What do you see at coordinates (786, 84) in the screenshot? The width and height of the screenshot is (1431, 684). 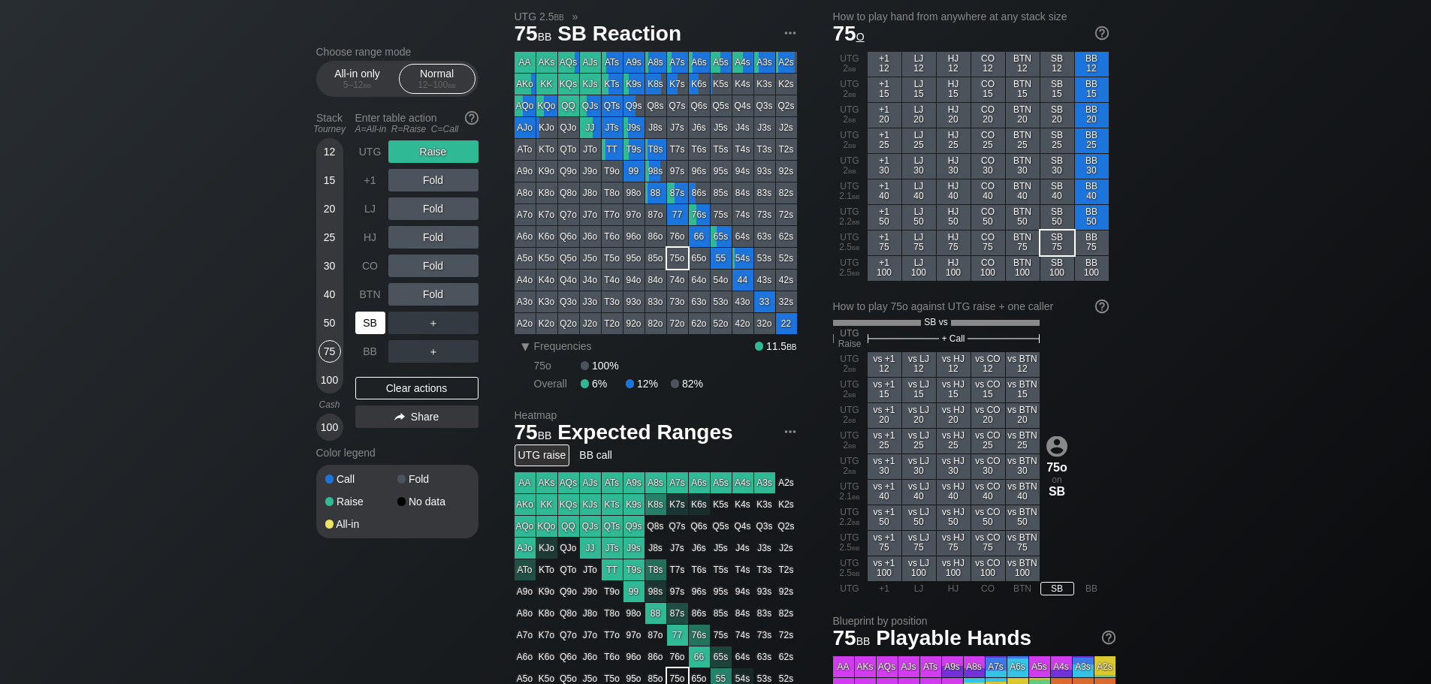 I see `div: K2s` at bounding box center [786, 84].